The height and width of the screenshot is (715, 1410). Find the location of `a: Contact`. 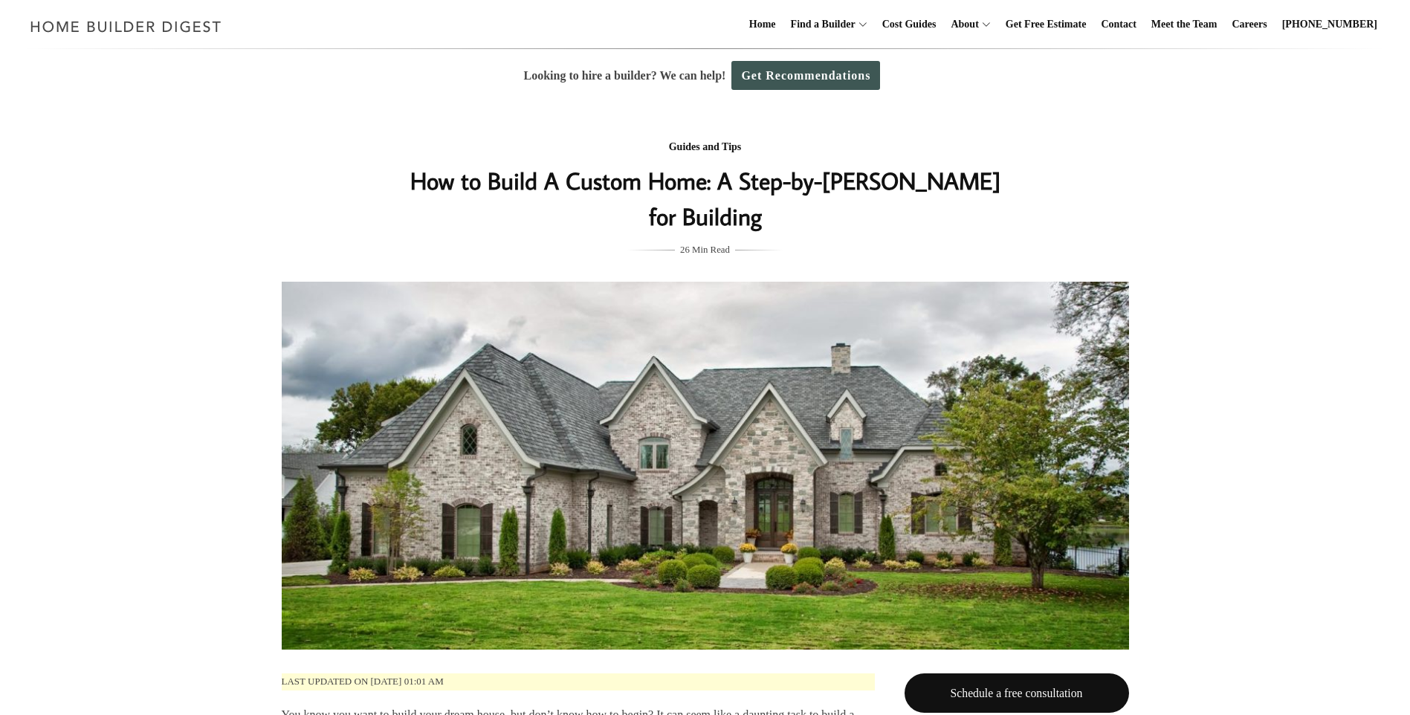

a: Contact is located at coordinates (1118, 25).